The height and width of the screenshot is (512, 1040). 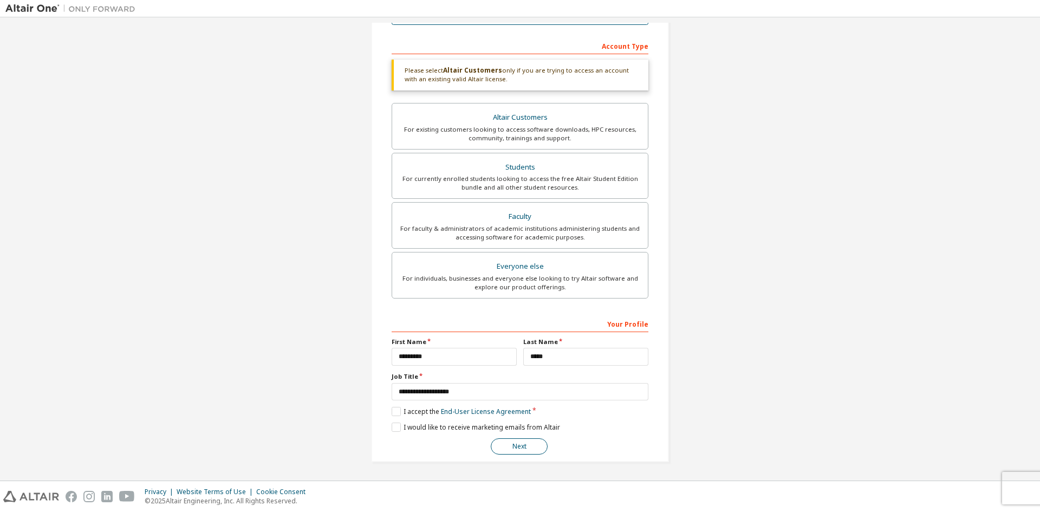 What do you see at coordinates (160, 492) in the screenshot?
I see `div: Privacy` at bounding box center [160, 492].